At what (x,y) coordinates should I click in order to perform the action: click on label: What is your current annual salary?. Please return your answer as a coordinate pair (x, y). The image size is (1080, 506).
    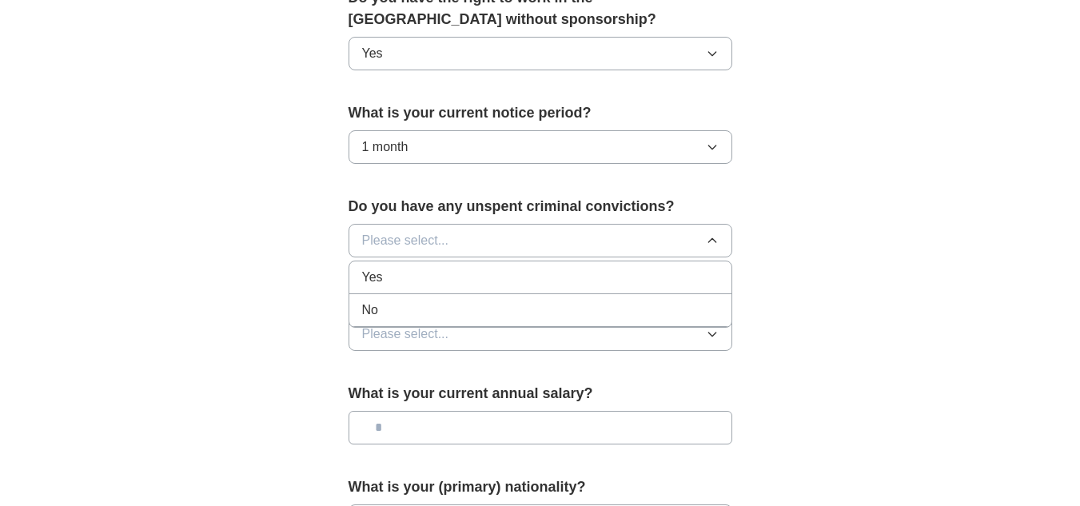
    Looking at the image, I should click on (540, 393).